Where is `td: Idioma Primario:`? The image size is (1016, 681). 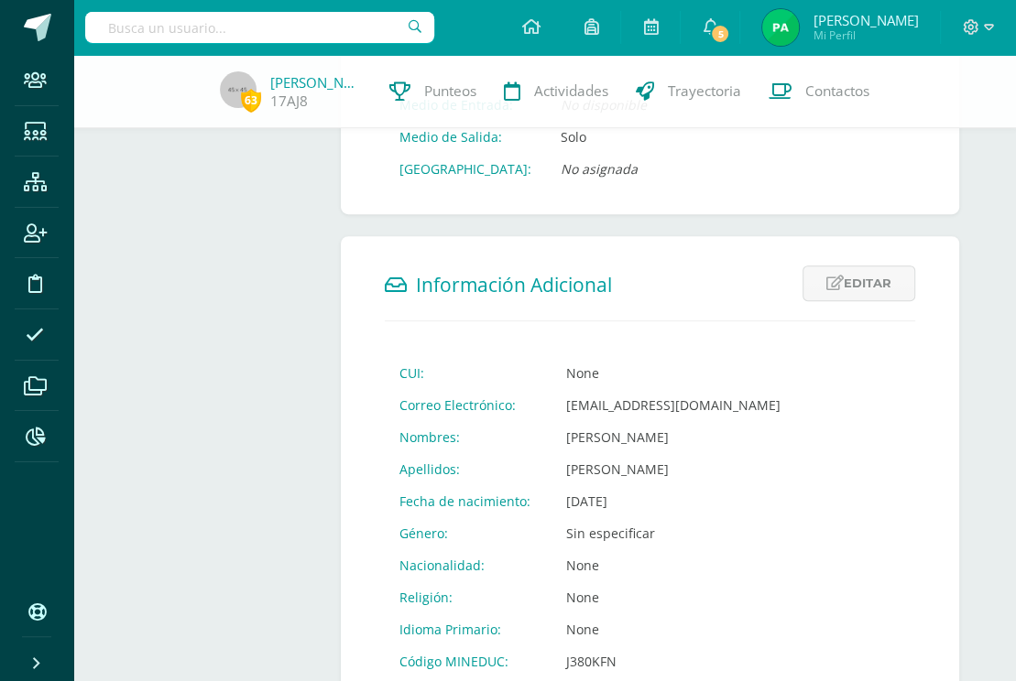 td: Idioma Primario: is located at coordinates (468, 629).